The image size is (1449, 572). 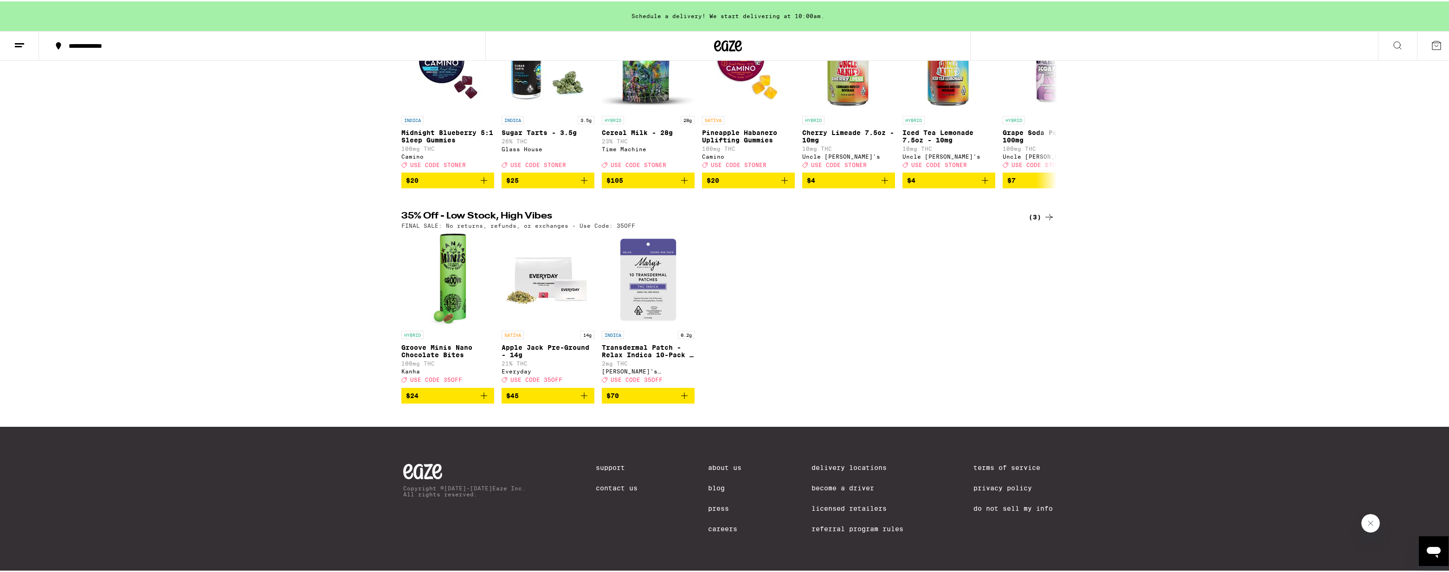 I want to click on p: 23% THC, so click(x=648, y=140).